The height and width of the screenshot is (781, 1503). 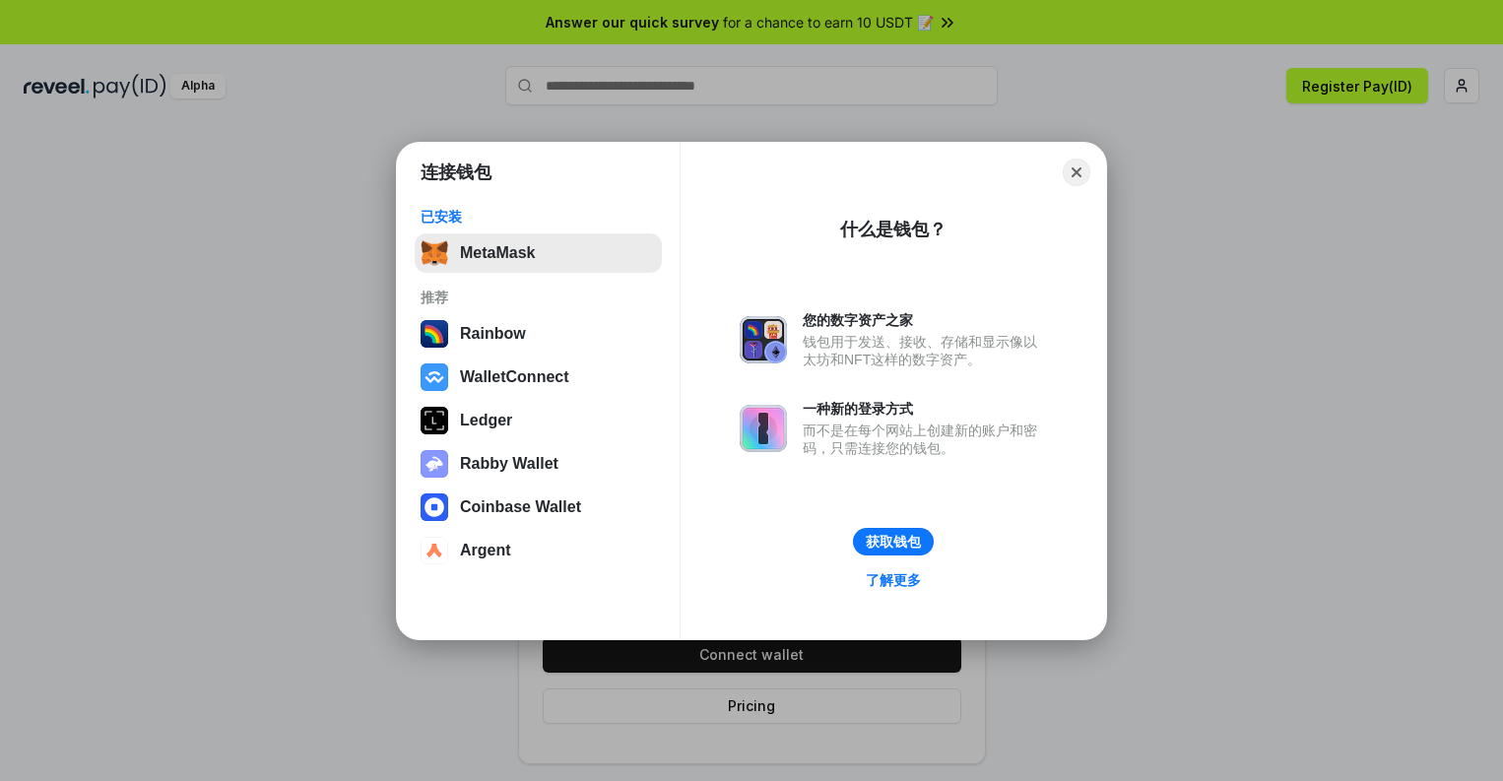 What do you see at coordinates (925, 439) in the screenshot?
I see `div: 而不是在每个网站上创建新的账户和密码，只需连接您的钱包。` at bounding box center [925, 439].